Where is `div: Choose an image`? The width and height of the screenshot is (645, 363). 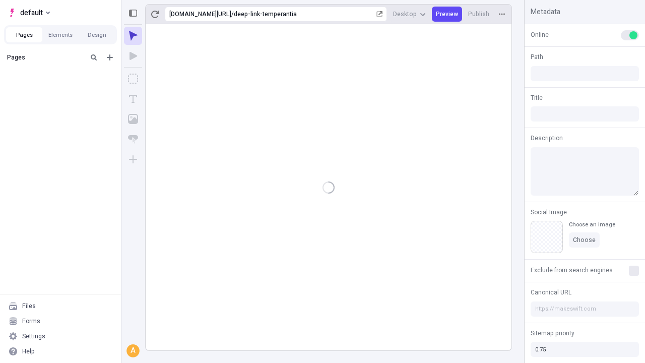
div: Choose an image is located at coordinates (592, 224).